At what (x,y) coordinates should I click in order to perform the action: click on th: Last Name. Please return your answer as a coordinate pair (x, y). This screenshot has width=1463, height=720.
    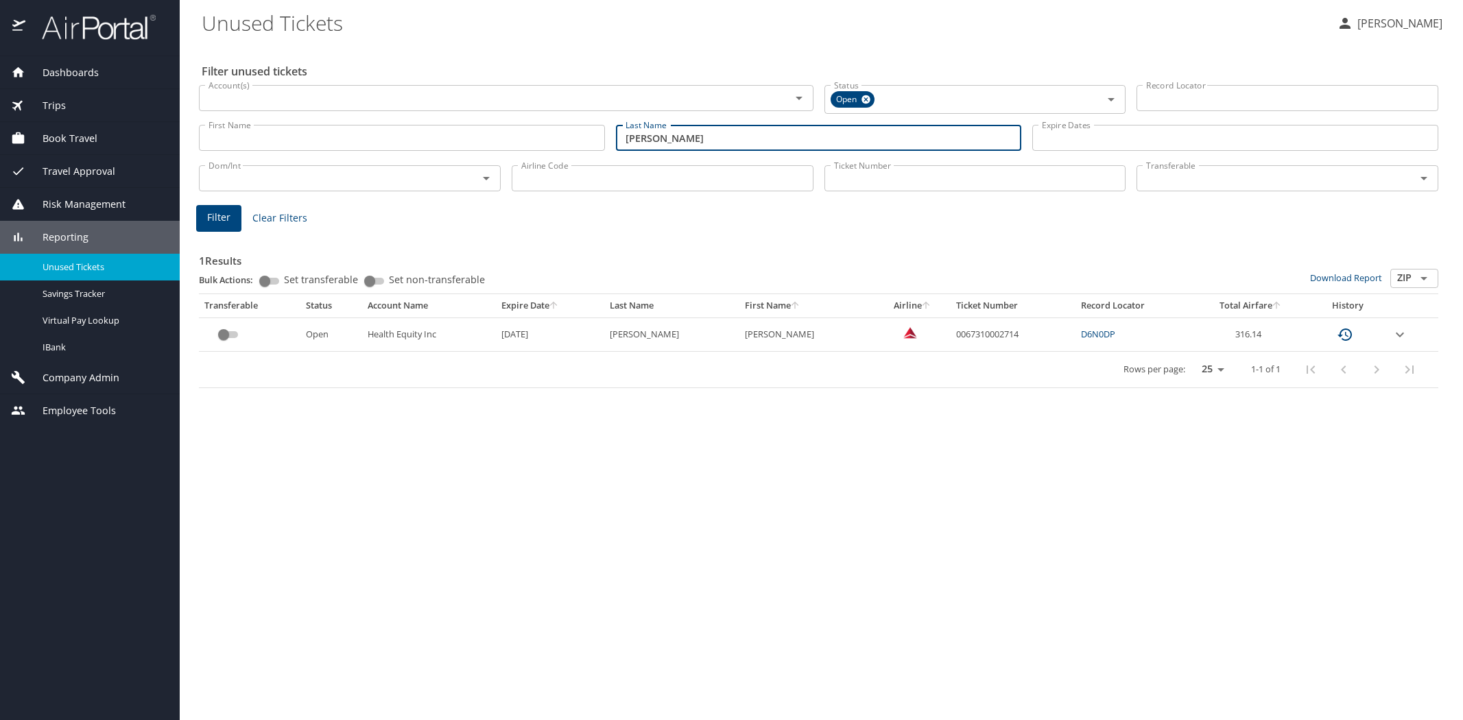
    Looking at the image, I should click on (672, 306).